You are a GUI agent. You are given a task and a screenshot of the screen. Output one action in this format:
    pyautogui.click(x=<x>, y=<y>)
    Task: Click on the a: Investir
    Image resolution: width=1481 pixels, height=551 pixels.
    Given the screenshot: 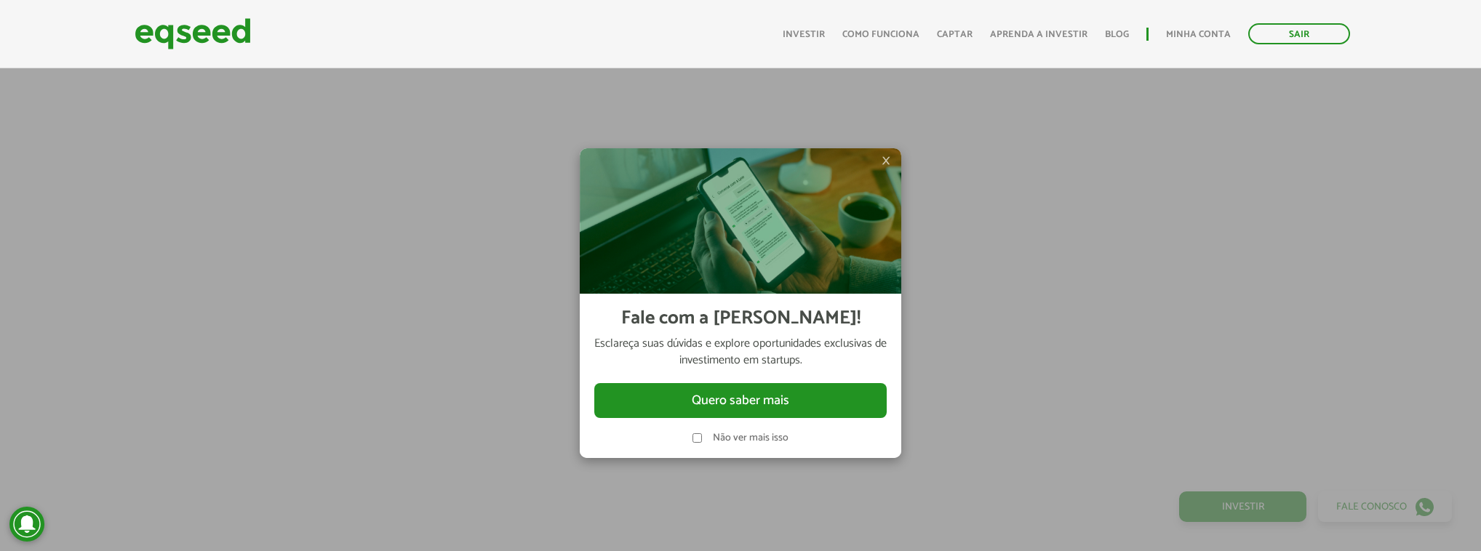 What is the action you would take?
    pyautogui.click(x=804, y=34)
    